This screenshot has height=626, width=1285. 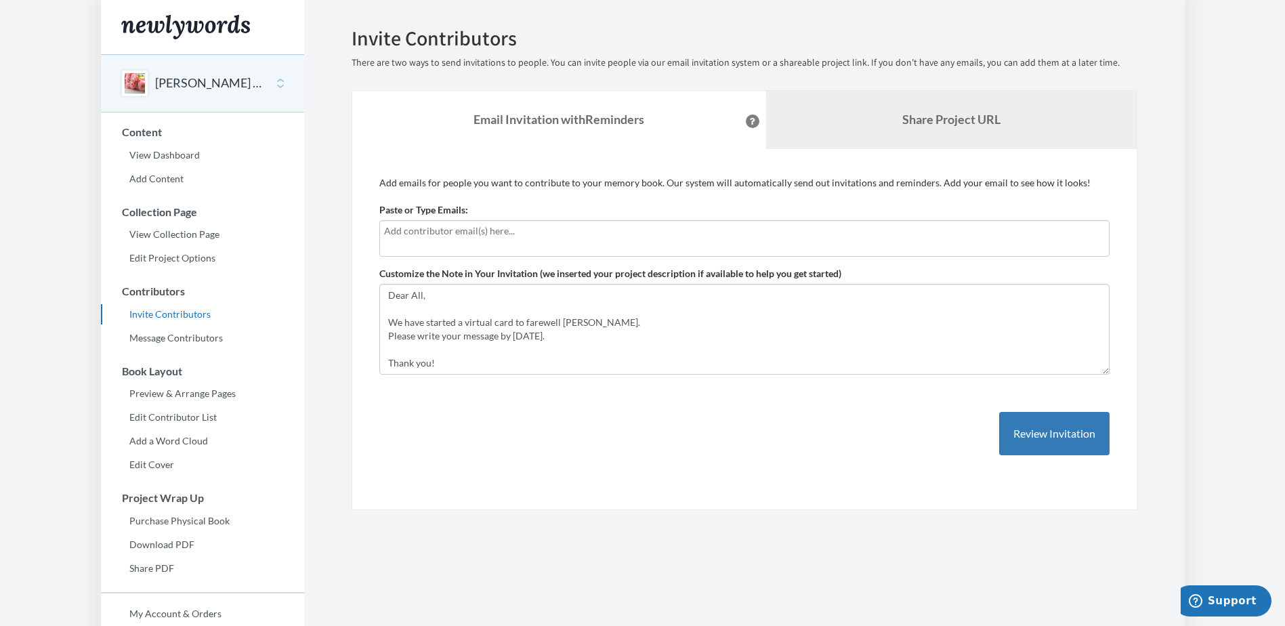 What do you see at coordinates (203, 498) in the screenshot?
I see `h3: Project Wrap Up` at bounding box center [203, 498].